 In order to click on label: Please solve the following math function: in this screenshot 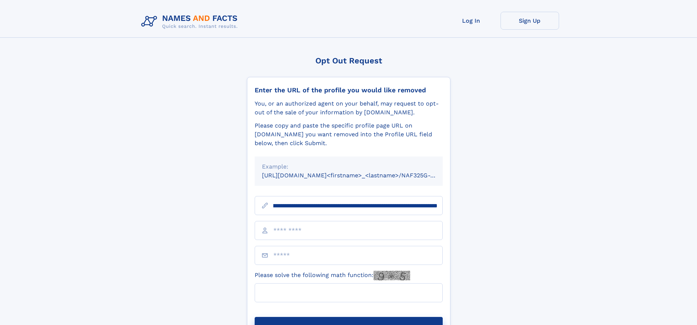, I will do `click(332, 275)`.